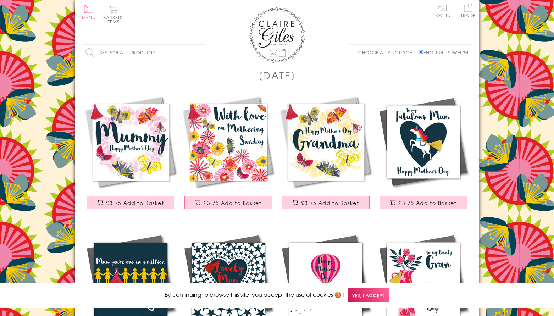  I want to click on img: Mother's Day Card, Tumbling Flowers, Mothering Sunday, Embellished with a tassel, so click(228, 142).